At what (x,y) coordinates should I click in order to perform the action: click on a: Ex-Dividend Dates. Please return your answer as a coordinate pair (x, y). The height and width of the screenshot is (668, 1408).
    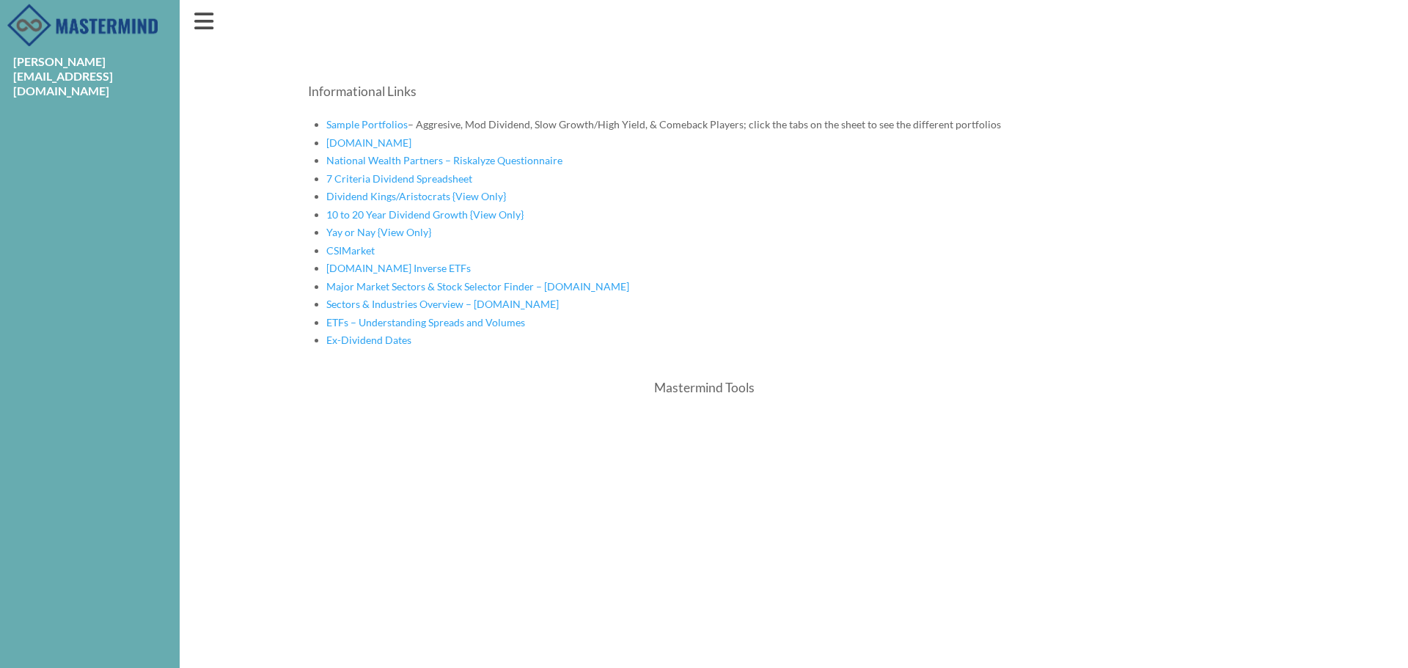
    Looking at the image, I should click on (369, 343).